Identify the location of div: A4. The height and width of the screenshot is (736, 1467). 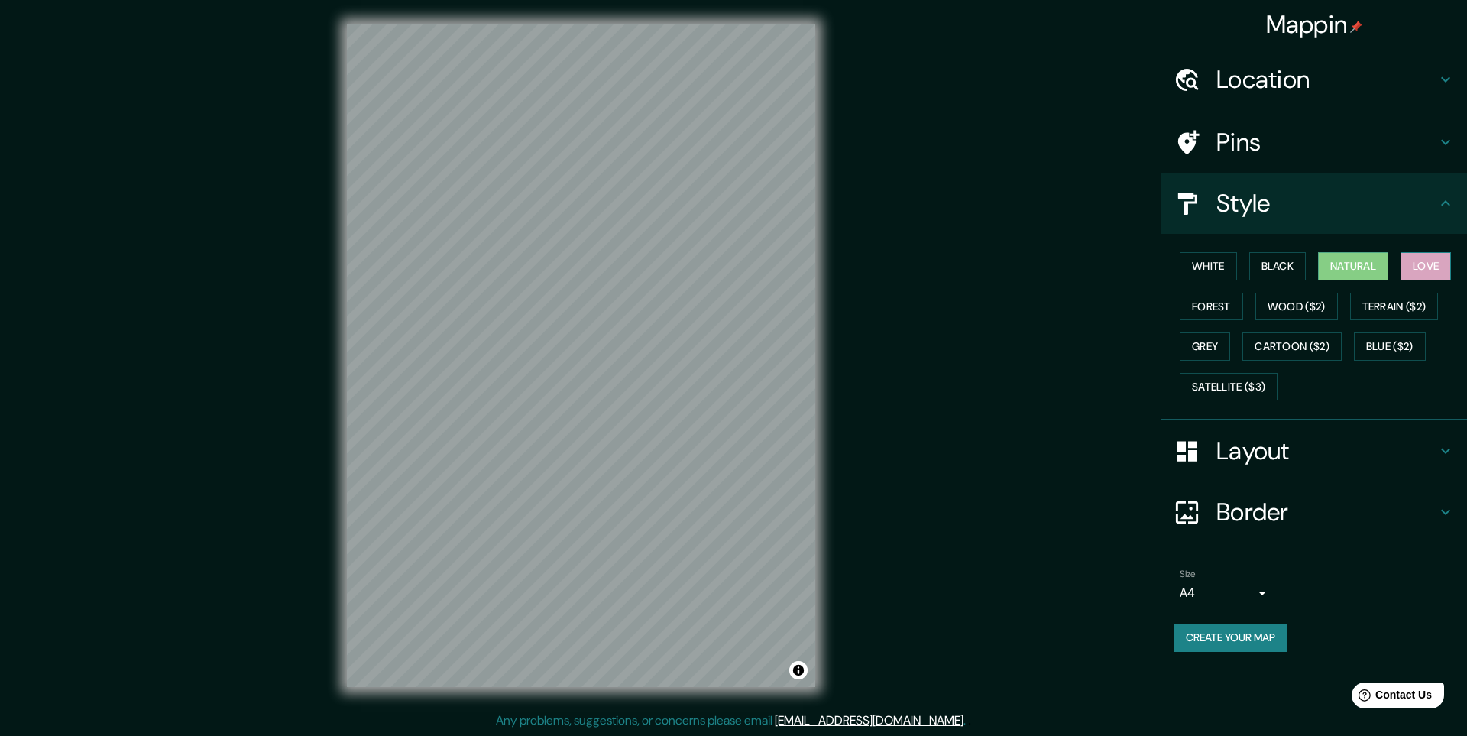
(1226, 593).